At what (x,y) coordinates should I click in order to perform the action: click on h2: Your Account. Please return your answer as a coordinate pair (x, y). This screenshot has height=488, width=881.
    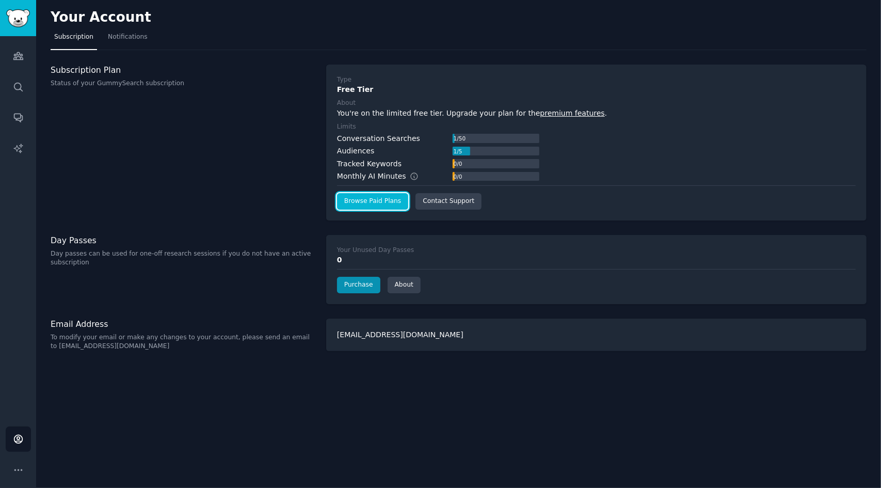
    Looking at the image, I should click on (101, 18).